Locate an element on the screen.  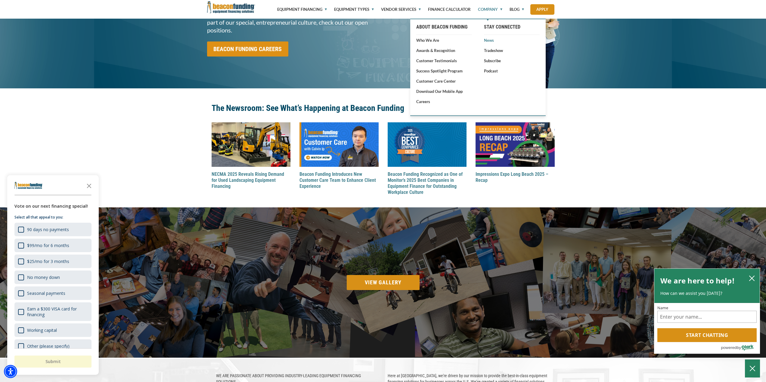
a: Who We Are is located at coordinates (444, 40).